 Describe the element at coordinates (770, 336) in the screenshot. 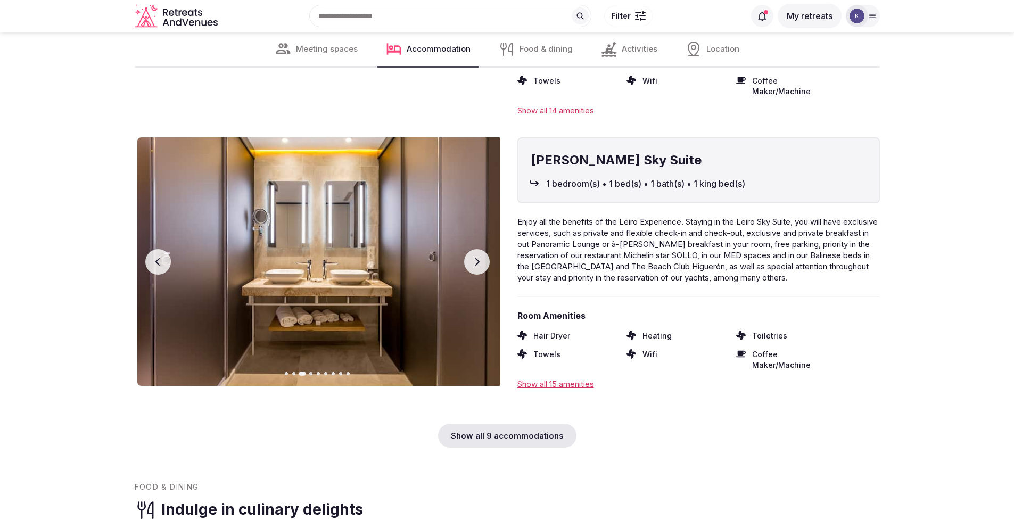

I see `span: Toiletries` at that location.